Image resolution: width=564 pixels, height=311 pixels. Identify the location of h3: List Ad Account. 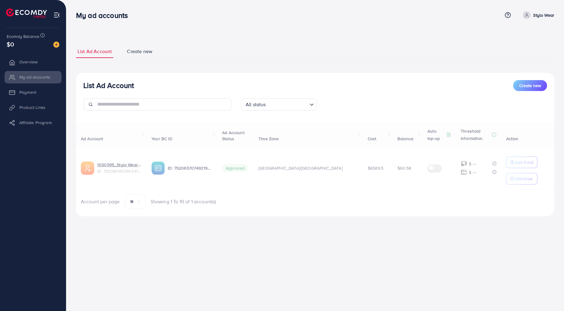
(108, 85).